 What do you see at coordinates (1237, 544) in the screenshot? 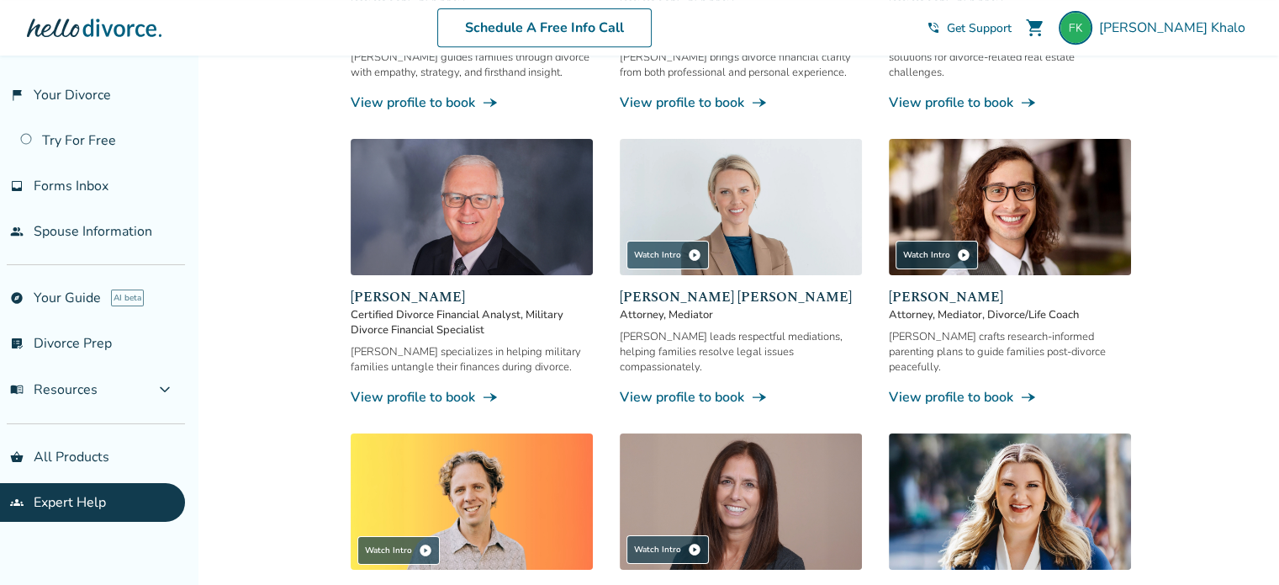
I see `div: Chat Widget` at bounding box center [1237, 544].